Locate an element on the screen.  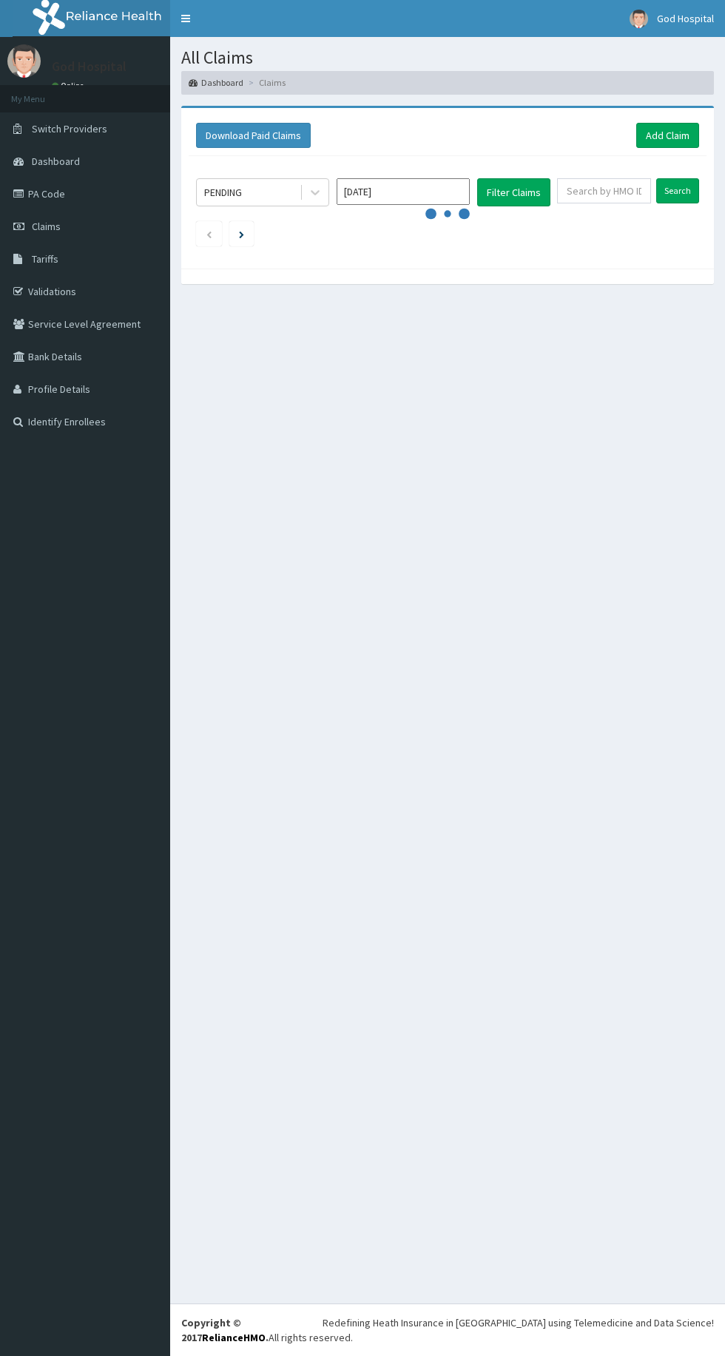
button: Filter Claims is located at coordinates (513, 192).